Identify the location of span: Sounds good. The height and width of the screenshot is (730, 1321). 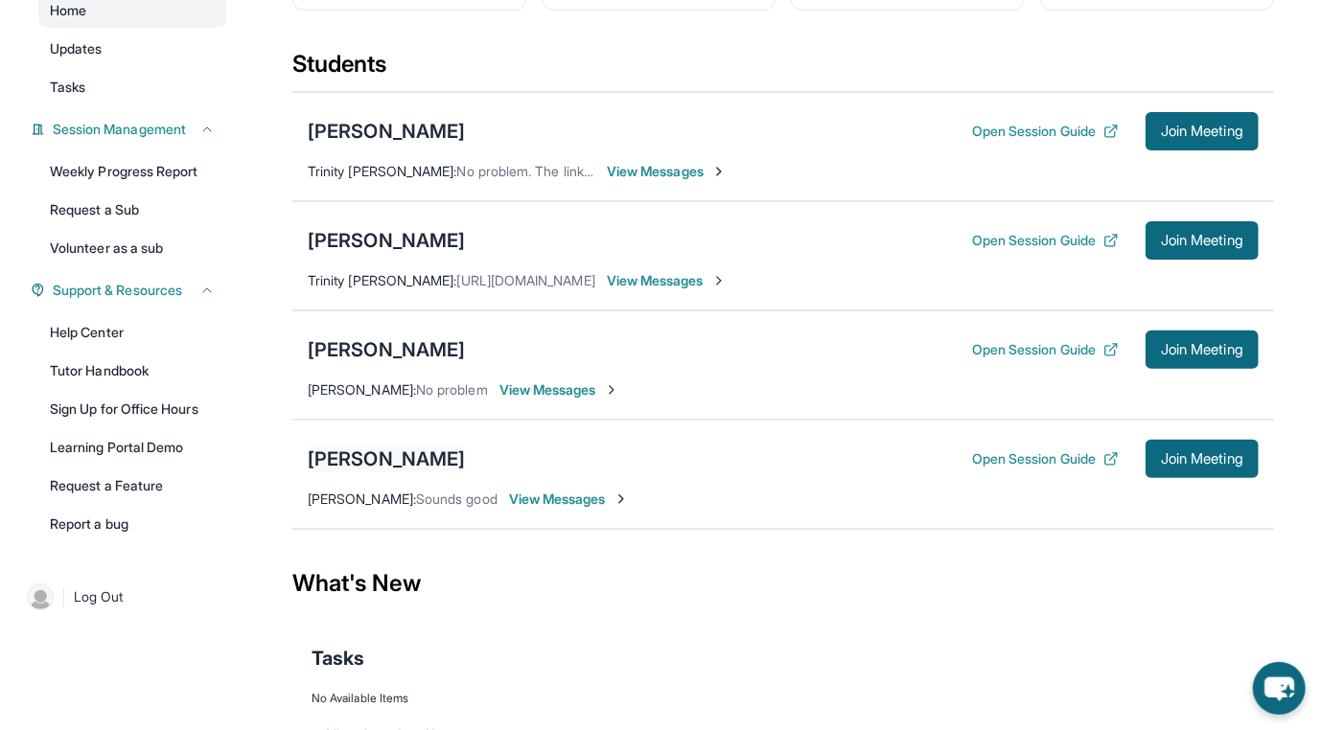
(456, 498).